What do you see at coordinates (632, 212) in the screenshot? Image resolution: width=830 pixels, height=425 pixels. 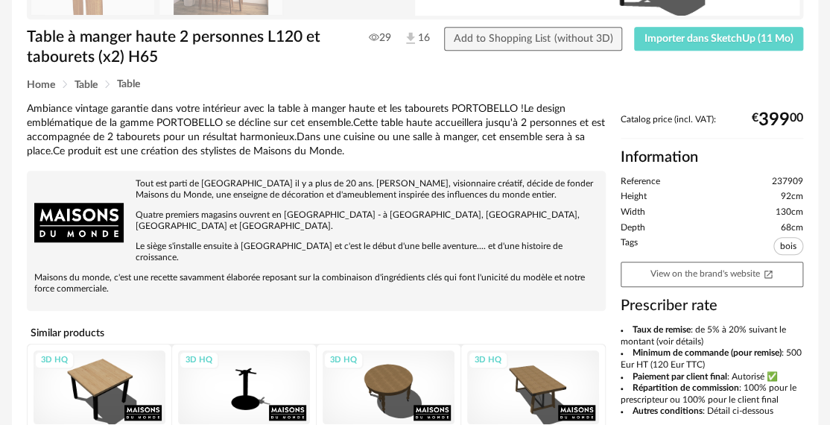 I see `span: Width` at bounding box center [632, 212].